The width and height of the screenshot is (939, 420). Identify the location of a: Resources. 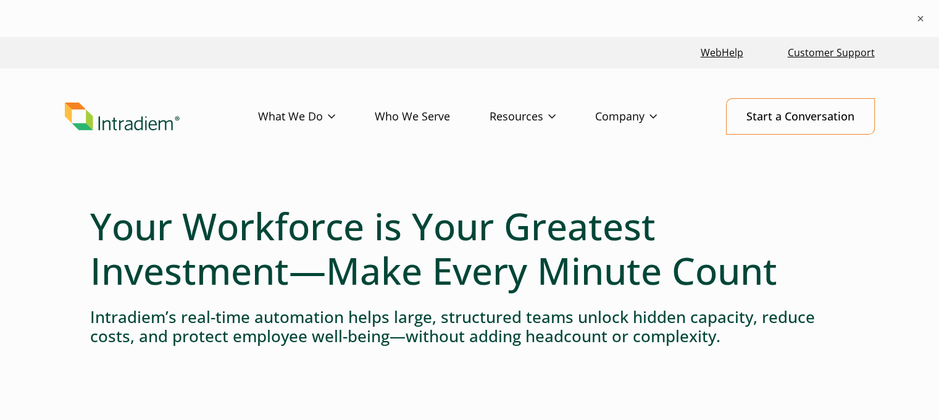
(542, 117).